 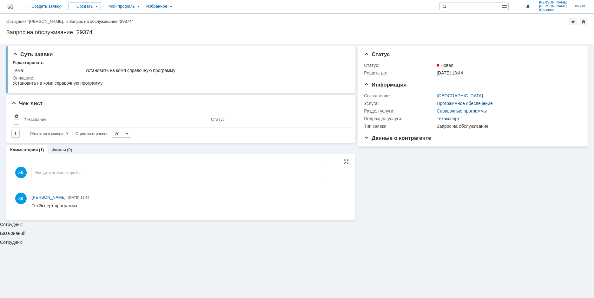 What do you see at coordinates (584, 22) in the screenshot?
I see `div: Сделать домашней страницей` at bounding box center [584, 22].